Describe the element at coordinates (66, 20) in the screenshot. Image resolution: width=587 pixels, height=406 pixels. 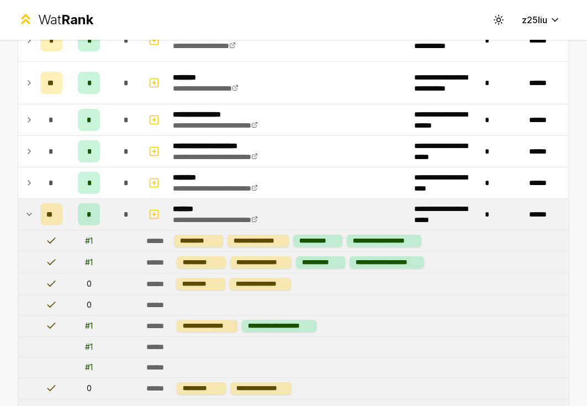
I see `div: Wat` at that location.